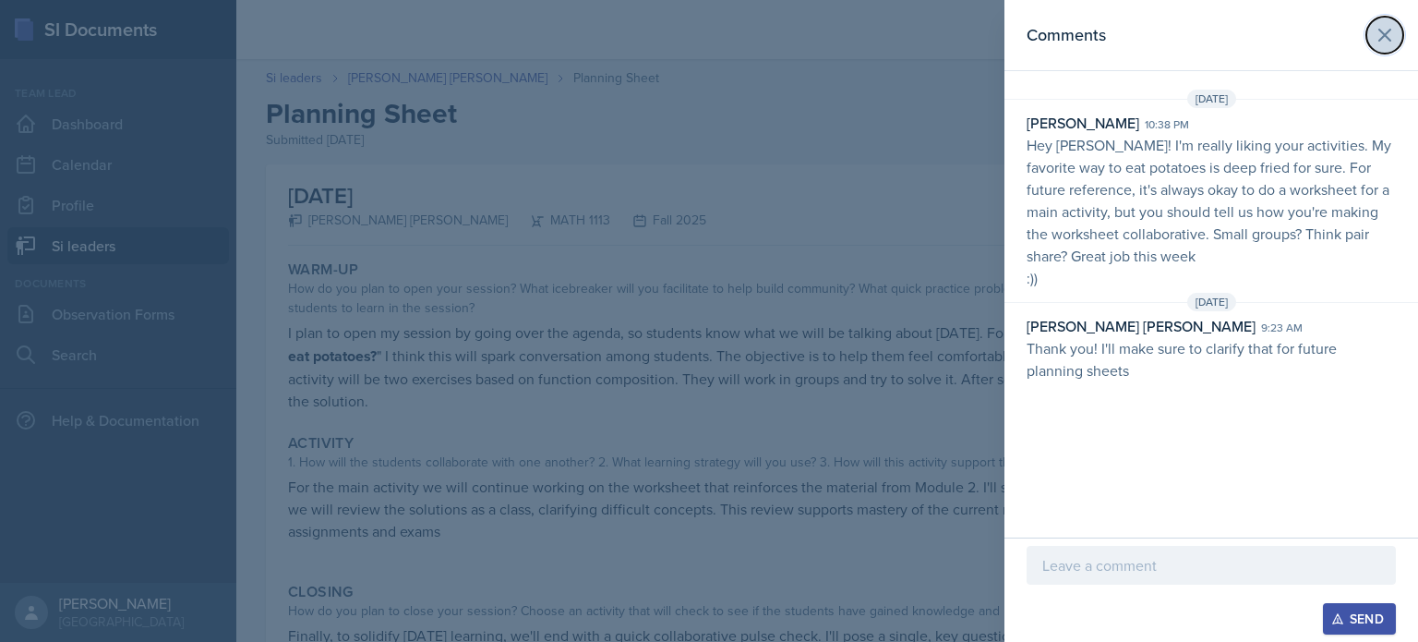 This screenshot has height=642, width=1418. Describe the element at coordinates (1066, 35) in the screenshot. I see `h2: Comments` at that location.